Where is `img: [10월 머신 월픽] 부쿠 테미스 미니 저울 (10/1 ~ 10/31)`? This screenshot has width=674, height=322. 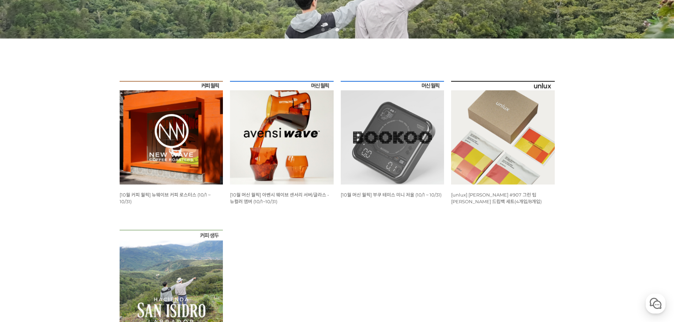 img: [10월 머신 월픽] 부쿠 테미스 미니 저울 (10/1 ~ 10/31) is located at coordinates (392, 133).